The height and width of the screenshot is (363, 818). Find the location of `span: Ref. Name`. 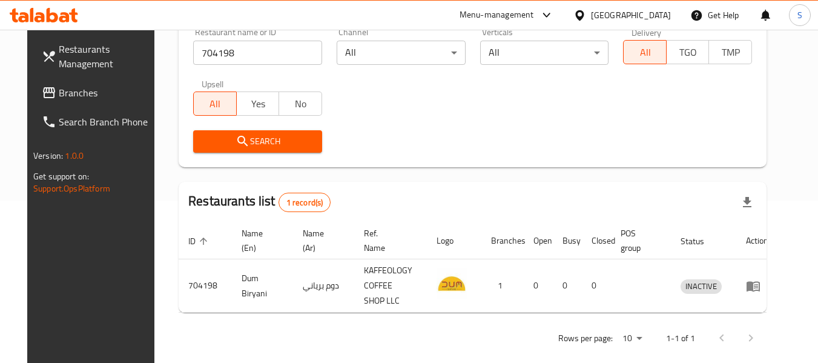

span: Ref. Name is located at coordinates (388, 240).